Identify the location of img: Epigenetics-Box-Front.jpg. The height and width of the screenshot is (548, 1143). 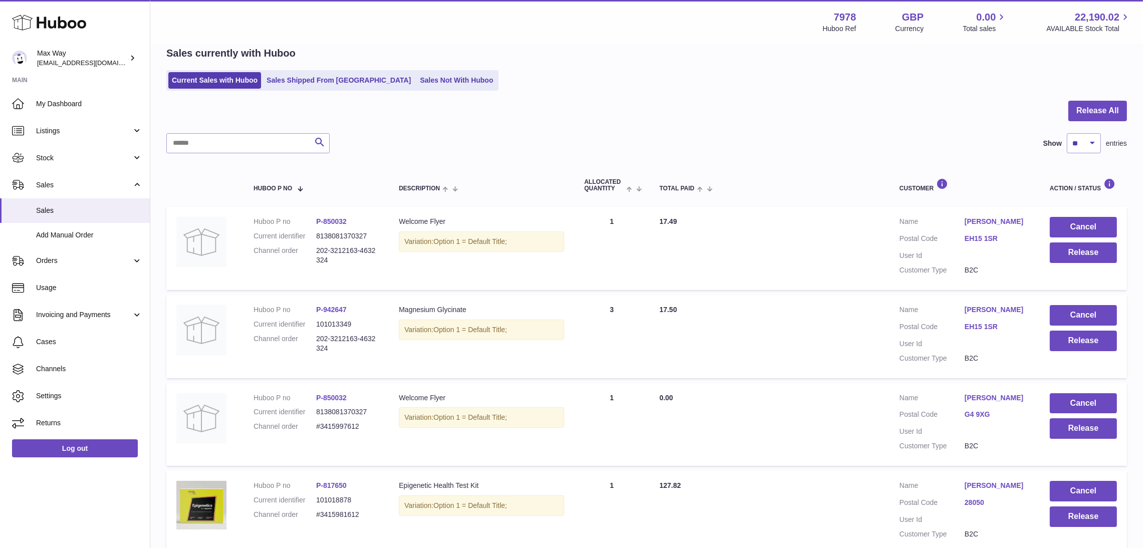
(201, 505).